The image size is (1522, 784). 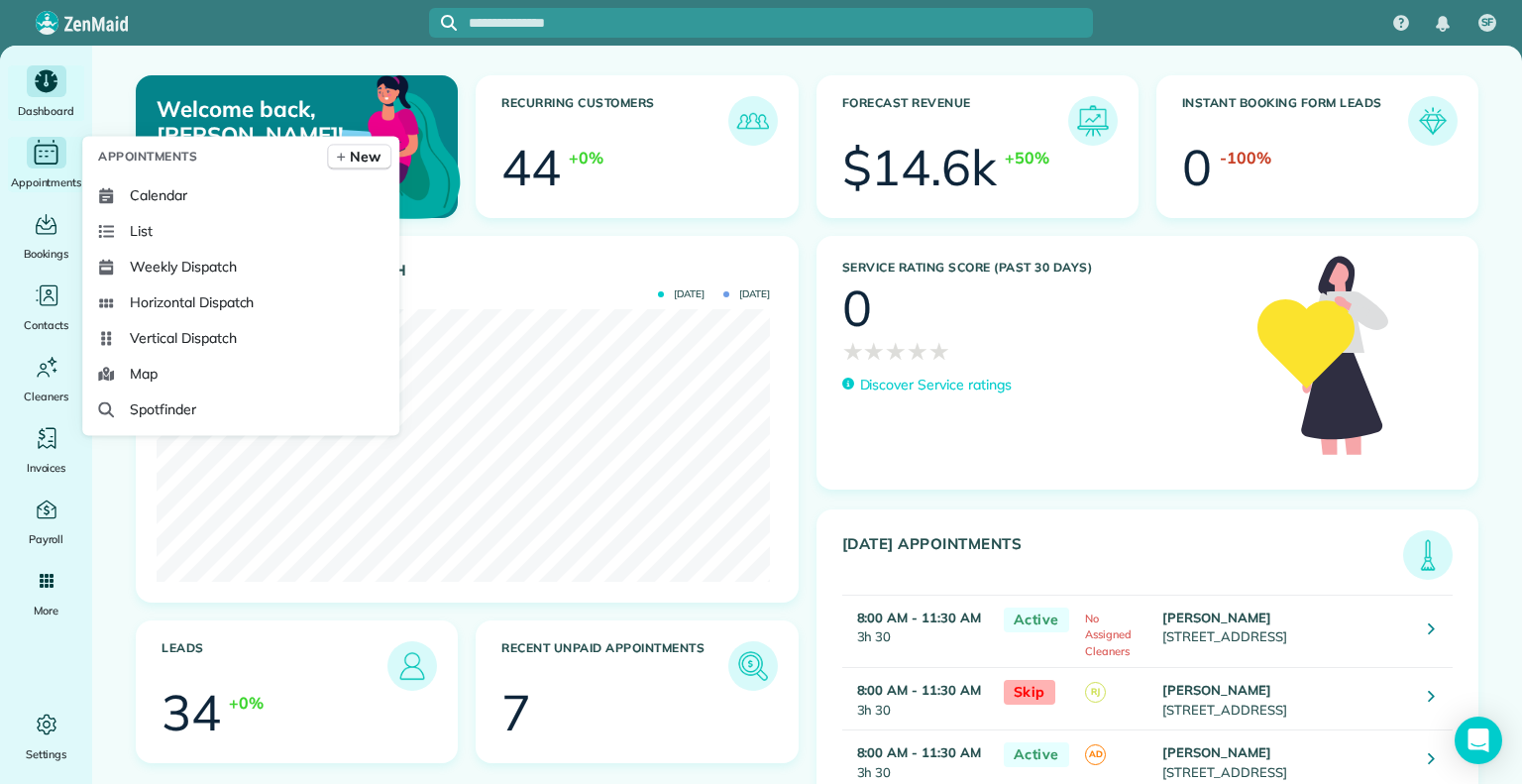 What do you see at coordinates (241, 231) in the screenshot?
I see `a: List` at bounding box center [241, 231].